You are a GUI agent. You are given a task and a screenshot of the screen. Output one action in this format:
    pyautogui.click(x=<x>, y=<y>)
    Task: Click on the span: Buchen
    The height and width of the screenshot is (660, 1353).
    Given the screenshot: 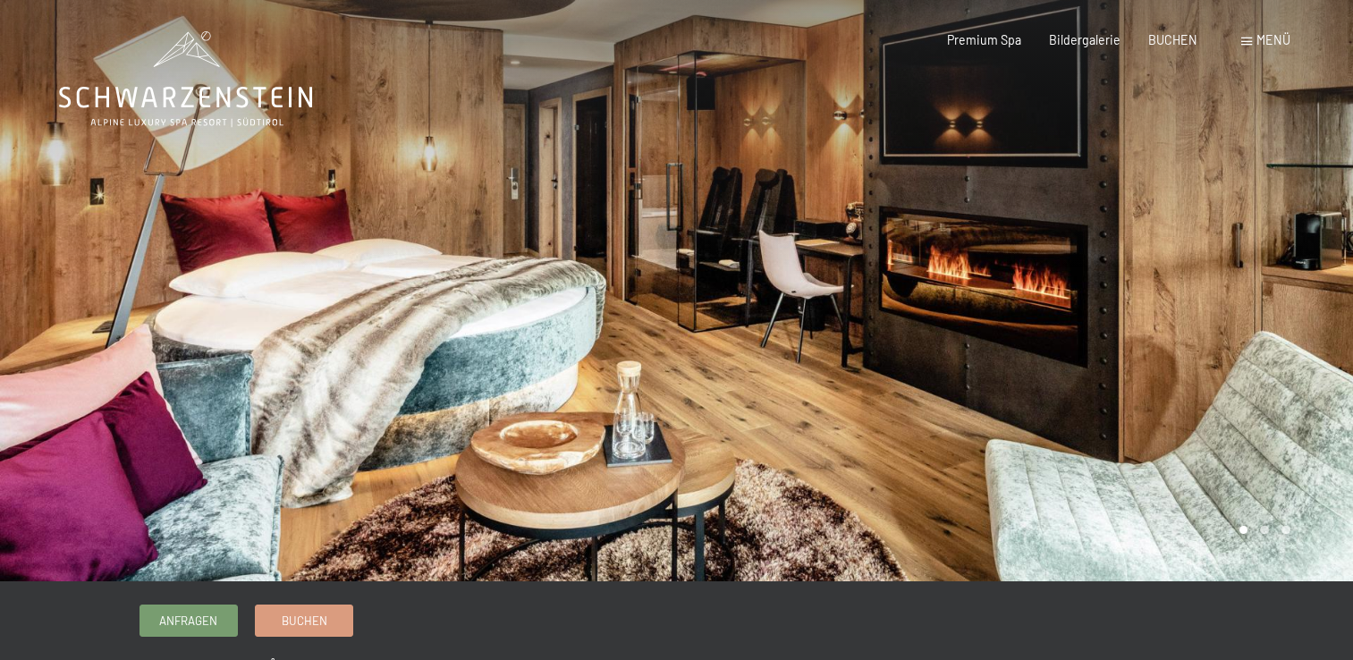 What is the action you would take?
    pyautogui.click(x=304, y=621)
    